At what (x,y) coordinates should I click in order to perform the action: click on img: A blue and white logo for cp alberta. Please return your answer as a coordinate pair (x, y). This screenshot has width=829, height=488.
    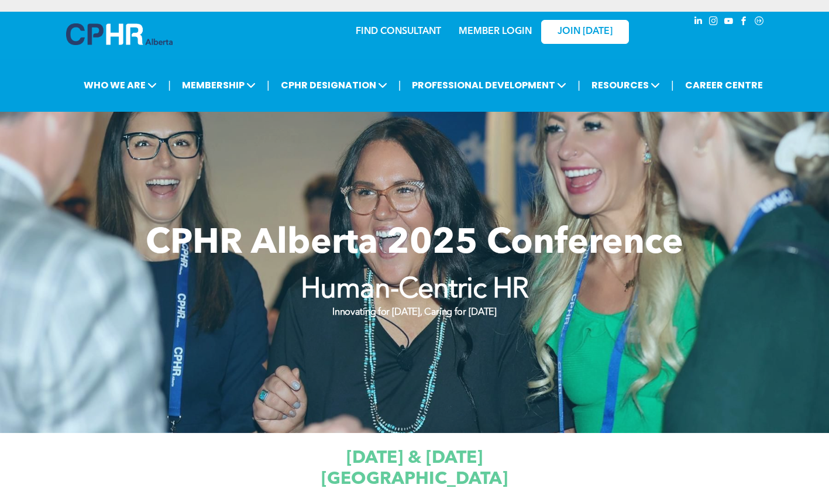
    Looking at the image, I should click on (119, 34).